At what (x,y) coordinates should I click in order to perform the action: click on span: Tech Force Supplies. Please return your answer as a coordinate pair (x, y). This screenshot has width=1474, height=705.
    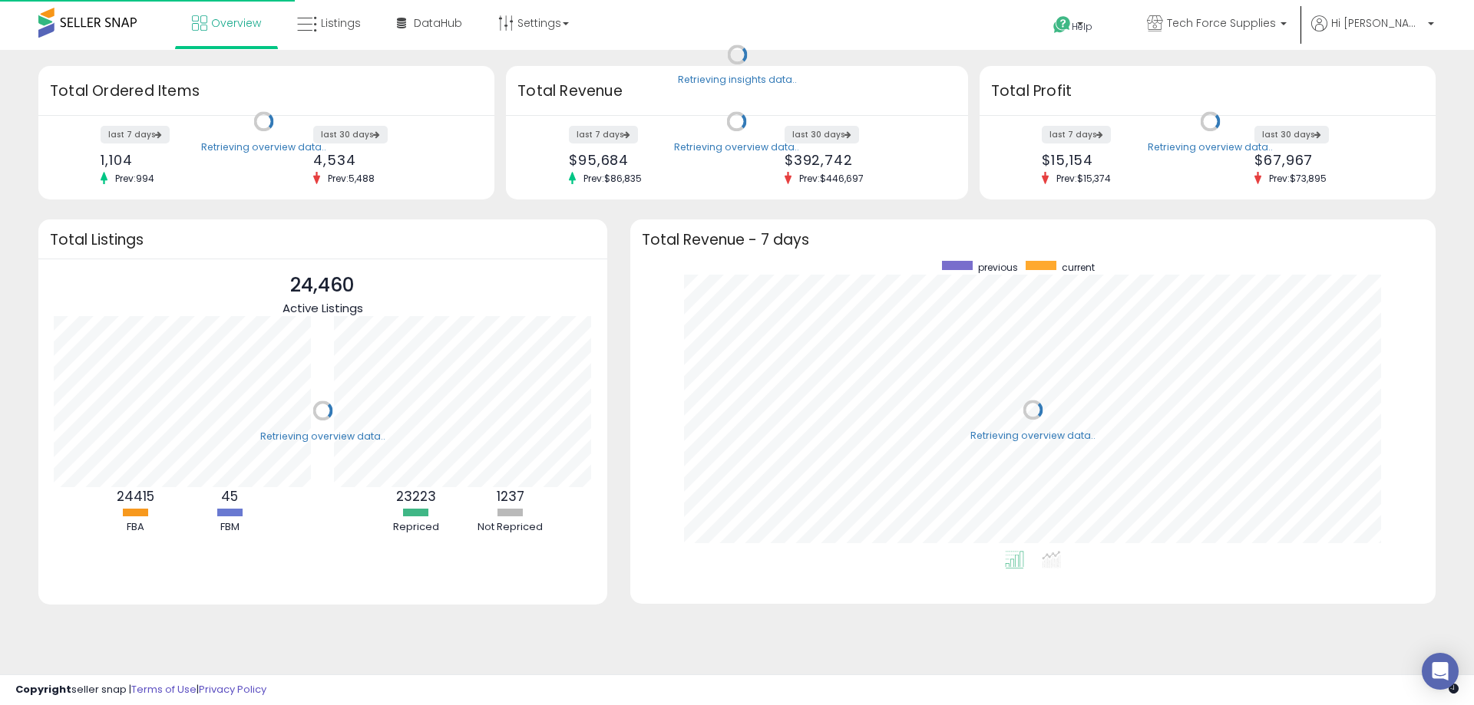
    Looking at the image, I should click on (1221, 23).